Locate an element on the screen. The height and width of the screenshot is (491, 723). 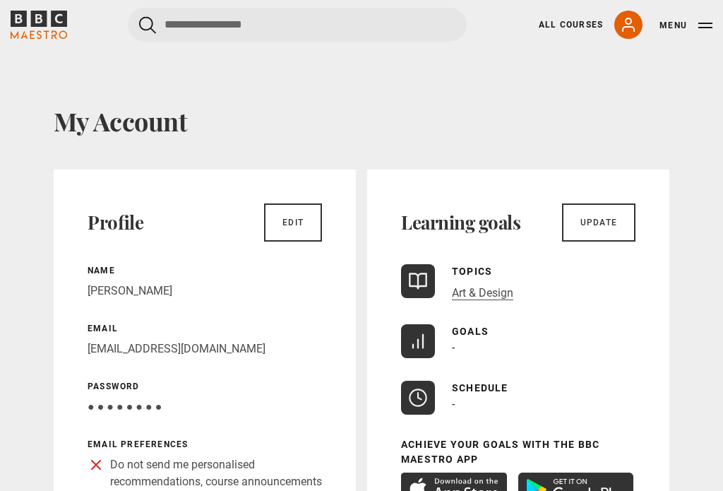
p: Email is located at coordinates (205, 328).